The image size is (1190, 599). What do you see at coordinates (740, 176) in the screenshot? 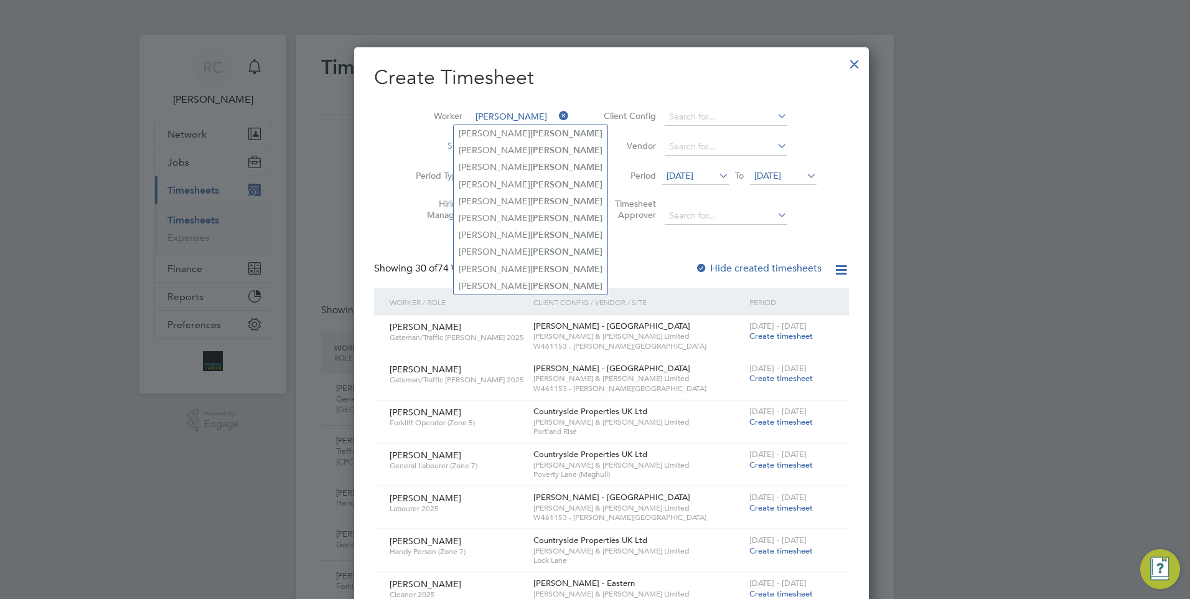
I see `span: To` at bounding box center [740, 176].